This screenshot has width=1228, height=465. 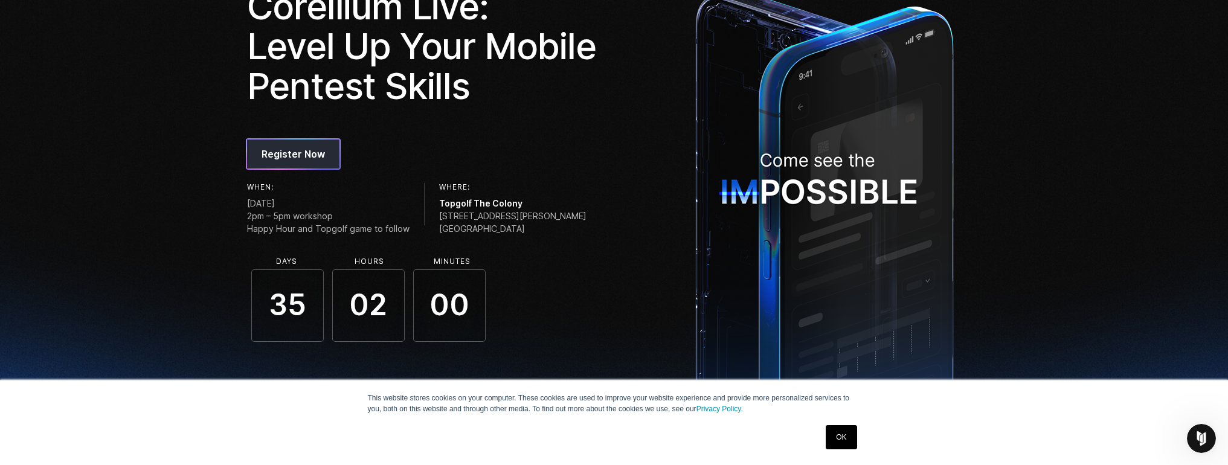 What do you see at coordinates (720, 409) in the screenshot?
I see `a: Privacy Policy.` at bounding box center [720, 409].